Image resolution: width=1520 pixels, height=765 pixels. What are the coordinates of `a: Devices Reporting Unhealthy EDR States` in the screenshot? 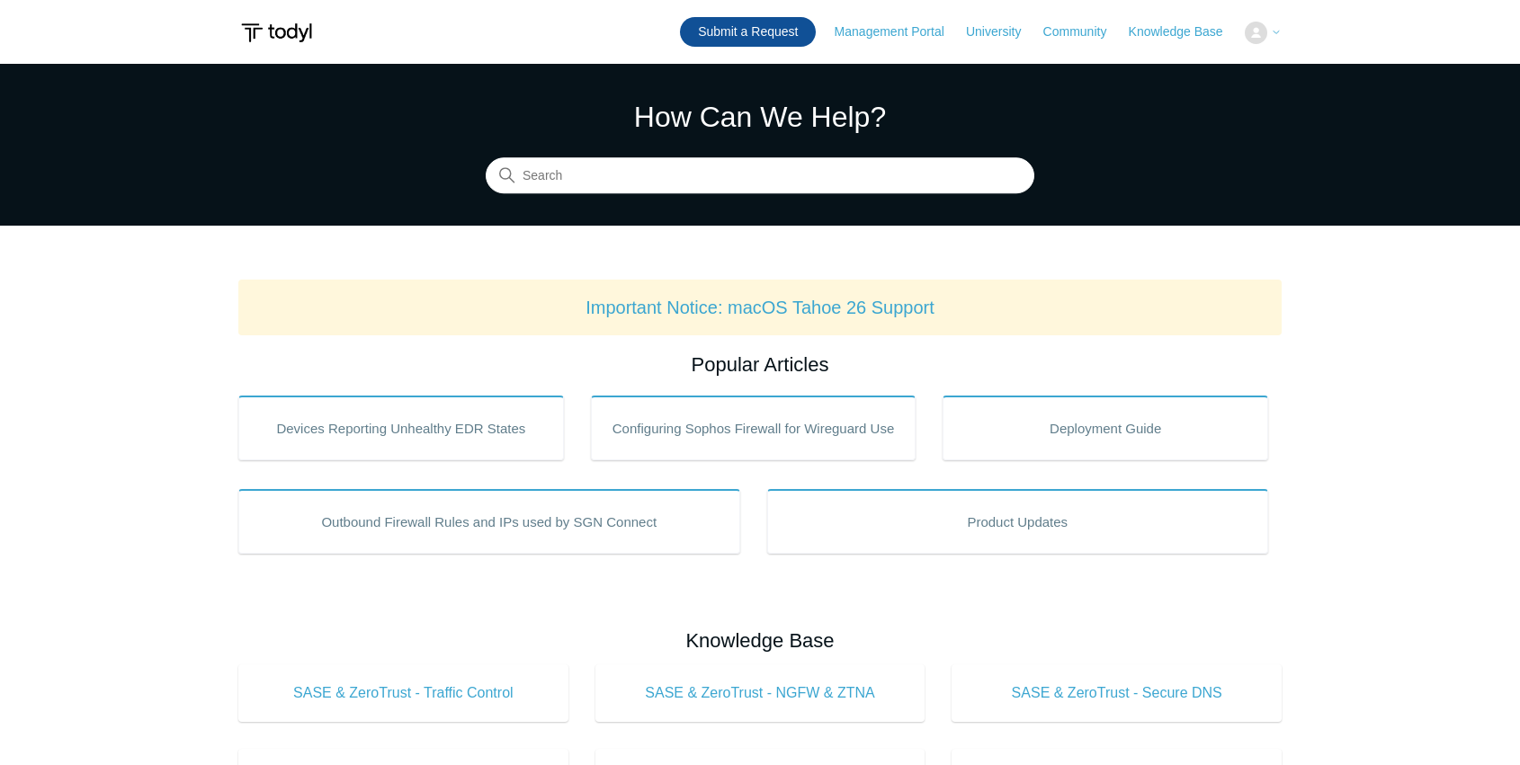 It's located at (401, 428).